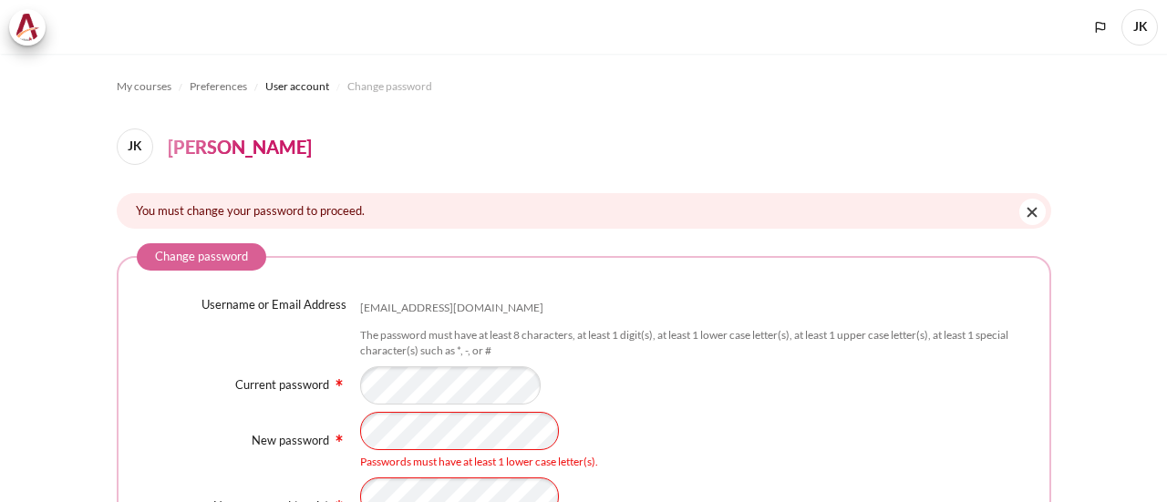 The width and height of the screenshot is (1167, 502). Describe the element at coordinates (290, 440) in the screenshot. I see `label: New password` at that location.